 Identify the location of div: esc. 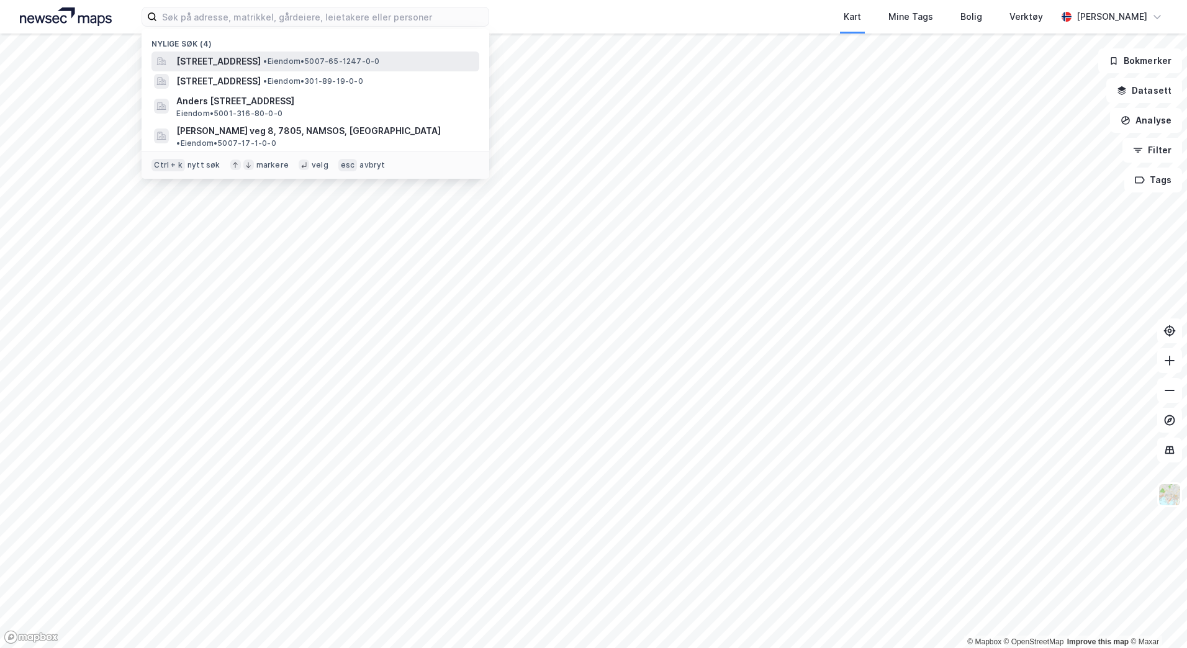
(348, 165).